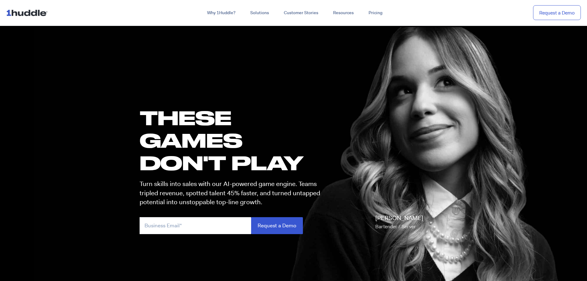 The image size is (587, 281). Describe the element at coordinates (301, 13) in the screenshot. I see `a: Customer Stories` at that location.